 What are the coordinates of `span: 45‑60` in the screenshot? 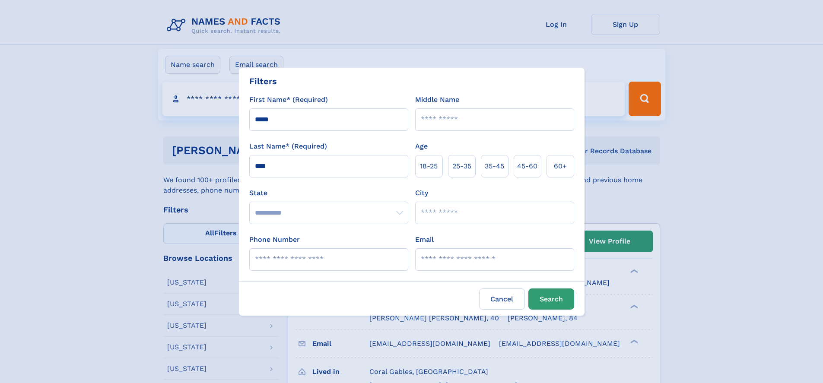 It's located at (527, 166).